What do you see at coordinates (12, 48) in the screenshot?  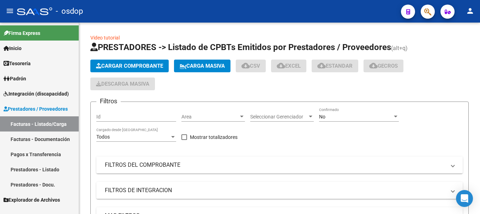 I see `span: Inicio` at bounding box center [12, 48].